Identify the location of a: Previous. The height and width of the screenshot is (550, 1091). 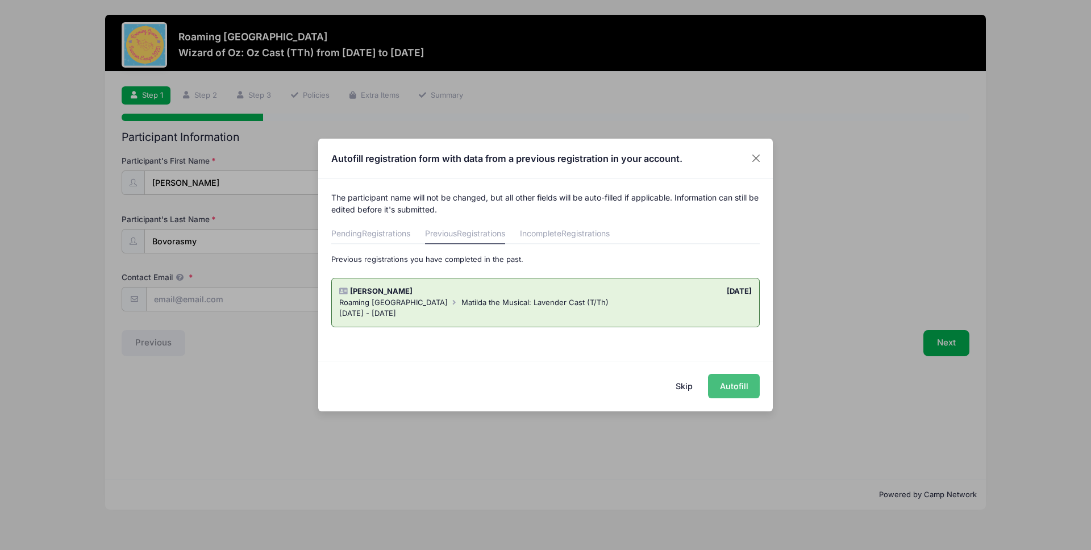
(465, 234).